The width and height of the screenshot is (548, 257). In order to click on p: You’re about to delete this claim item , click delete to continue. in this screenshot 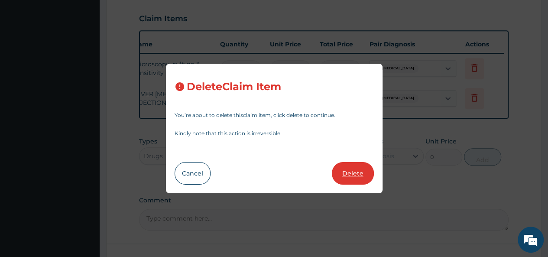, I will do `click(274, 115)`.